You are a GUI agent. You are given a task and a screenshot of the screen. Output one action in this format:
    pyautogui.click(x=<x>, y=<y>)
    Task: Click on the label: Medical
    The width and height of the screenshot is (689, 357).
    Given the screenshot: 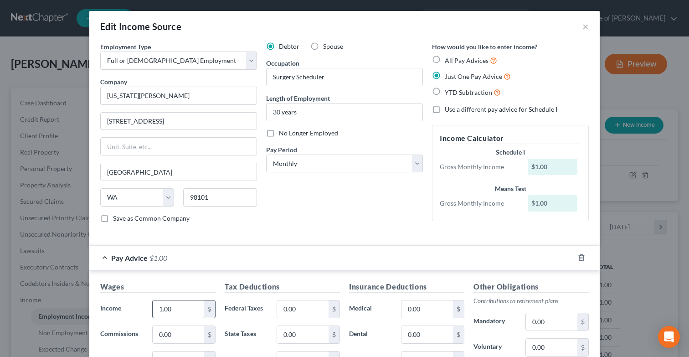 What is the action you would take?
    pyautogui.click(x=371, y=309)
    